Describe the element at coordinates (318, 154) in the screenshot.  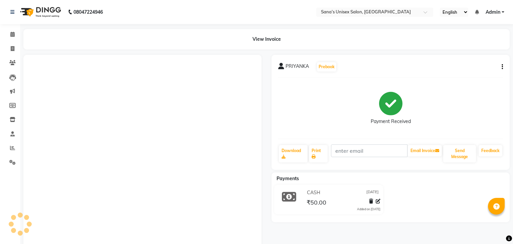
I see `a: Print` at that location.